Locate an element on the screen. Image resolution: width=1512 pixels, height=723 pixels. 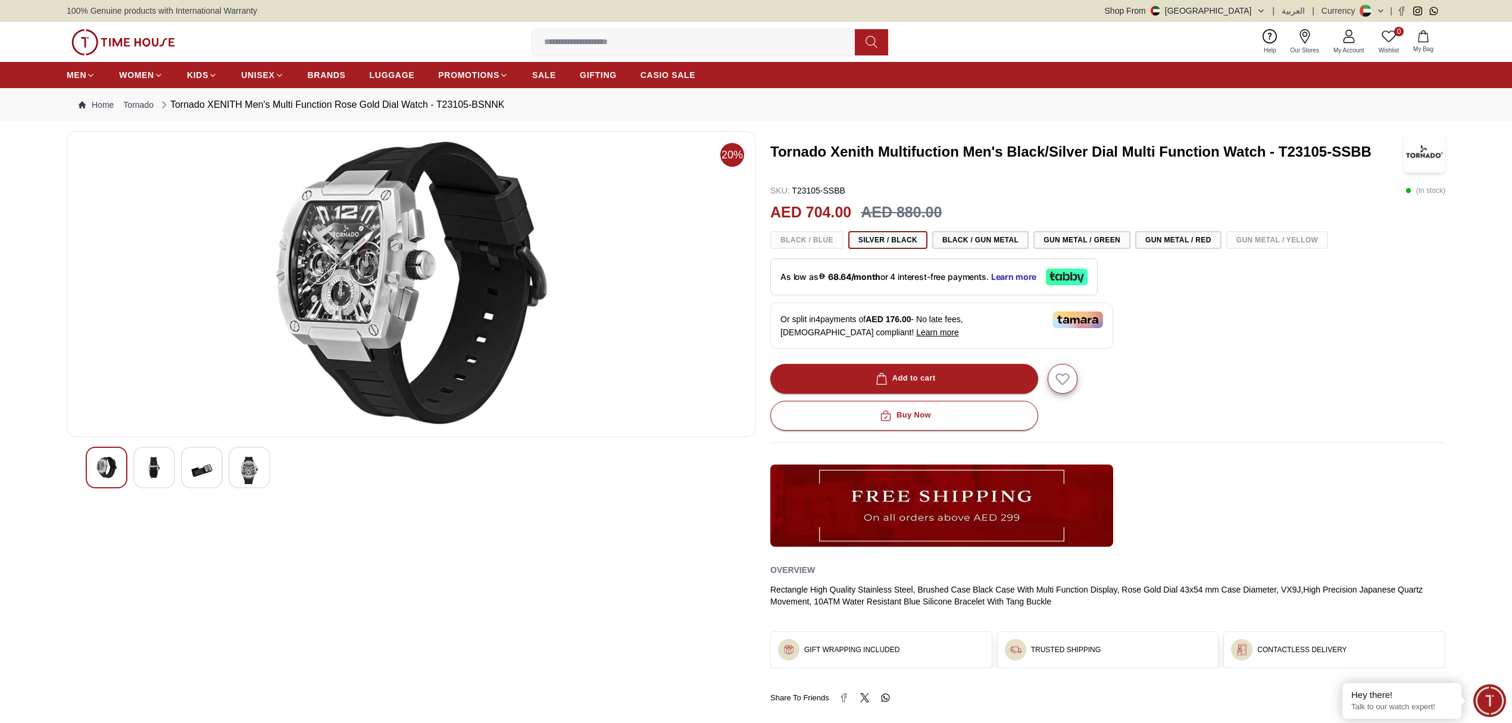
a: UNISEX is located at coordinates (262, 75).